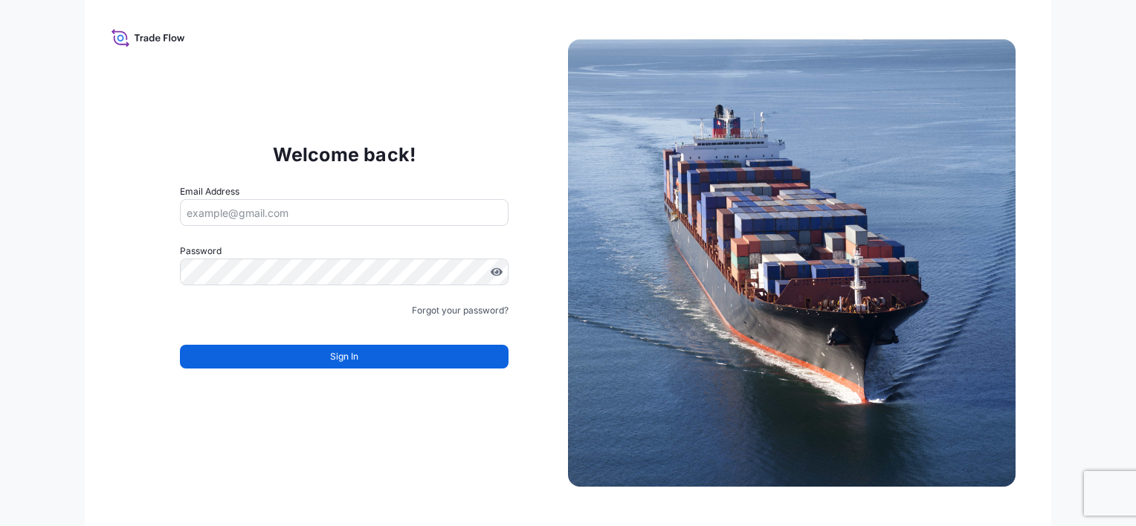  Describe the element at coordinates (344, 357) in the screenshot. I see `button: Sign In` at that location.